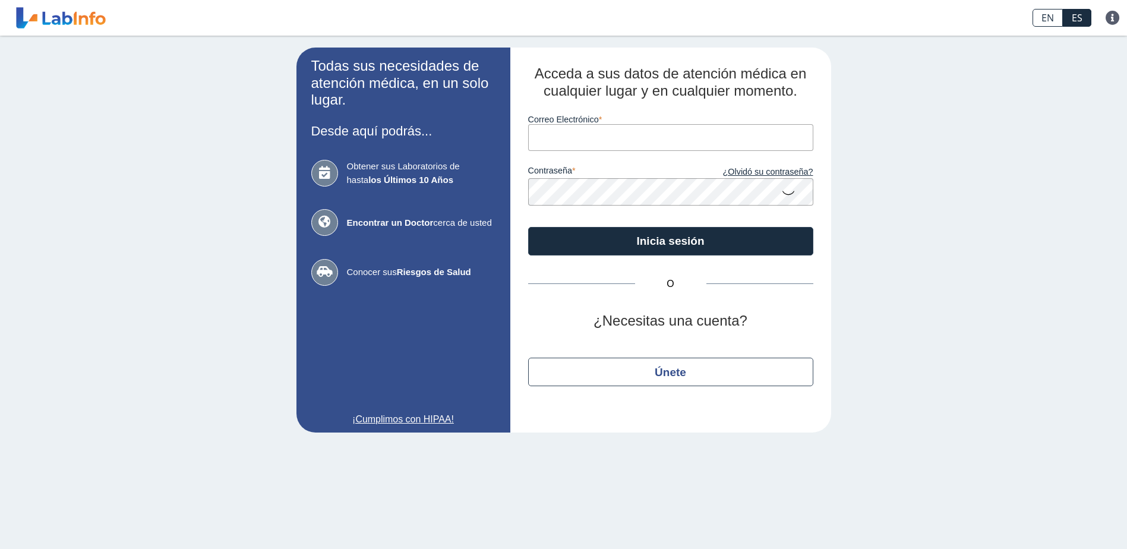  What do you see at coordinates (671, 372) in the screenshot?
I see `button: Únete` at bounding box center [671, 372].